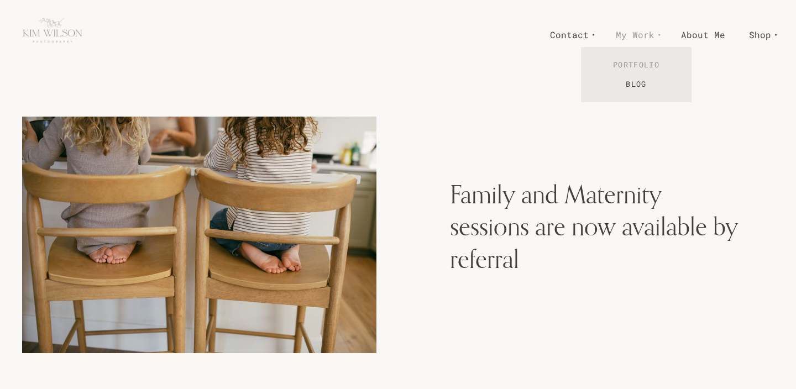 The image size is (796, 389). I want to click on img: Kim Wilson Photography, so click(52, 35).